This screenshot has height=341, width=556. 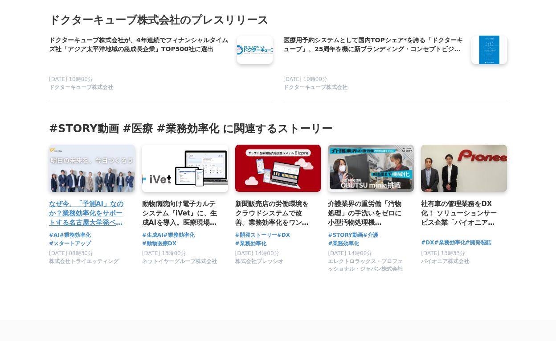 What do you see at coordinates (275, 213) in the screenshot?
I see `h3: 新聞販売店の労働環境をクラウドシステムで改善。業務効率化をワンストップで支援する「Bizpre（ビズプレ）」の開発秘話` at bounding box center [275, 213].